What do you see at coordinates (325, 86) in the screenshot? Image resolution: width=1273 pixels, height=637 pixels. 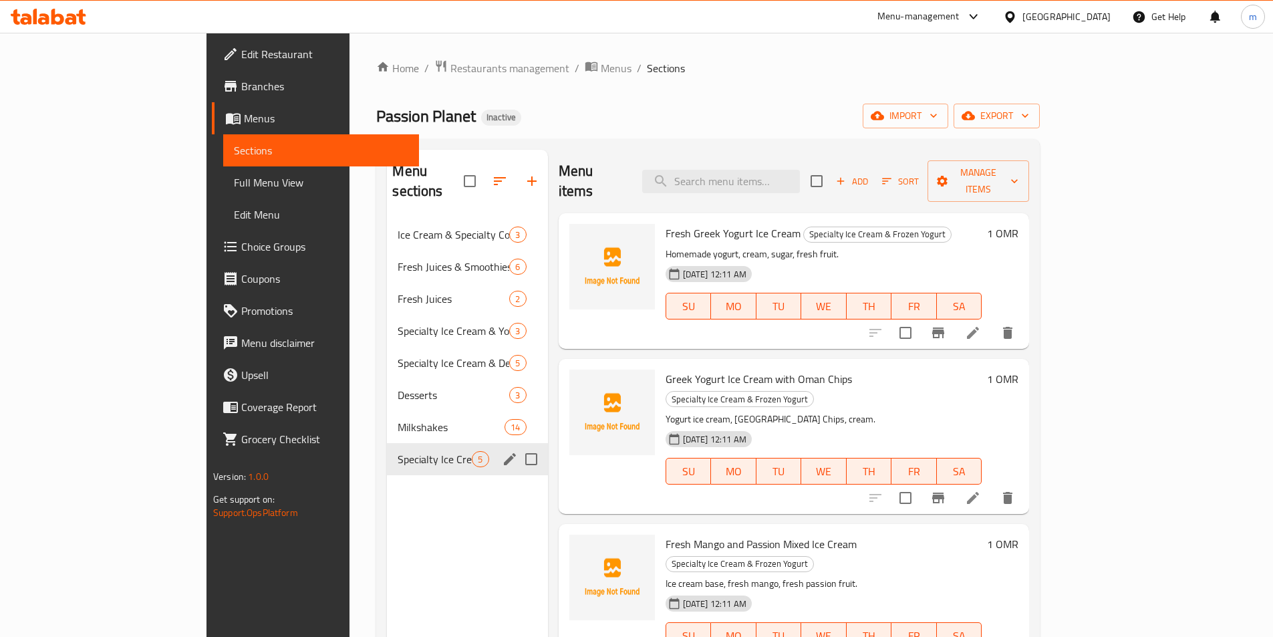 I see `span: Branches` at bounding box center [325, 86].